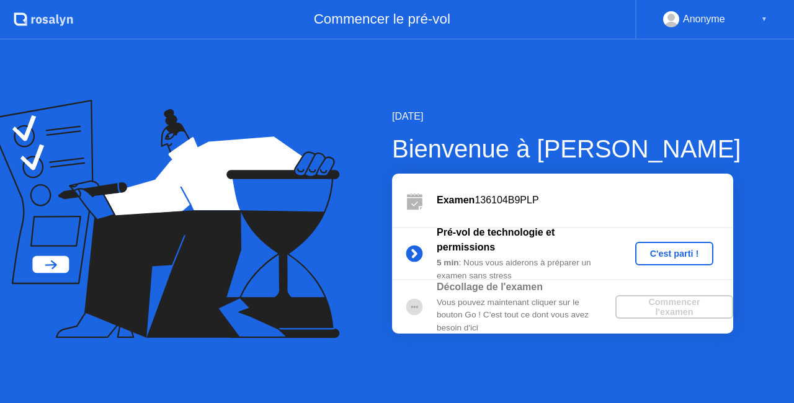  What do you see at coordinates (490, 287) in the screenshot?
I see `b: Décollage de l'examen` at bounding box center [490, 287].